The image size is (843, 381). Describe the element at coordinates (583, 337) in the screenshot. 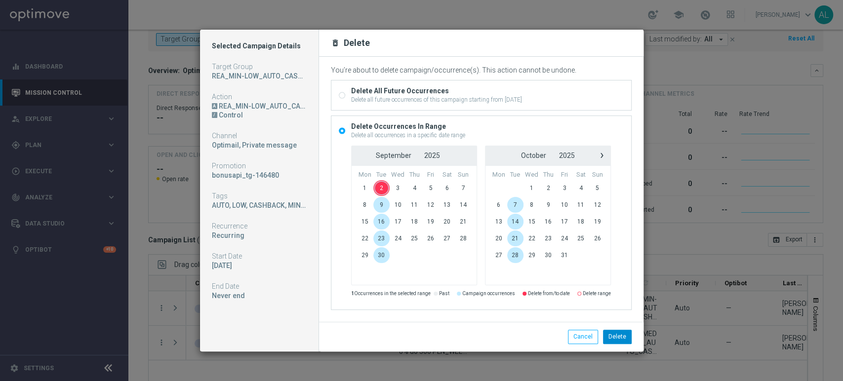

I see `button: Cancel` at that location.